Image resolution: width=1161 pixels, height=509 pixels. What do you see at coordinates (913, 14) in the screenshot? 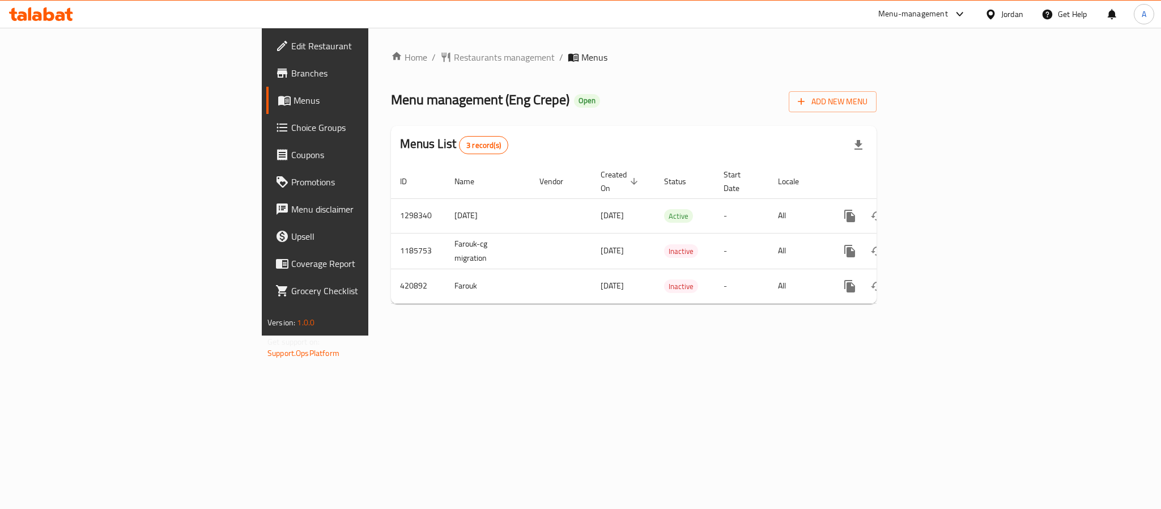
I see `div: Menu-management` at bounding box center [913, 14].